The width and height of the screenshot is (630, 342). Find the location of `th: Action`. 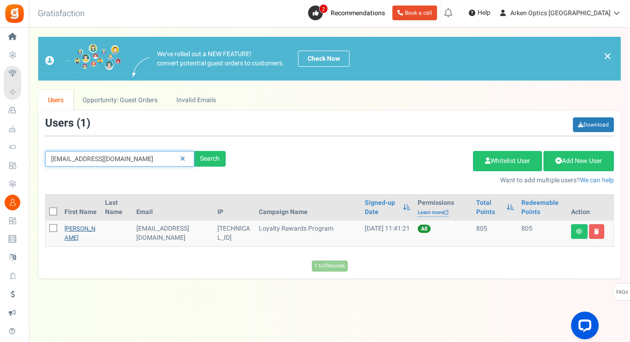

th: Action is located at coordinates (591, 208).